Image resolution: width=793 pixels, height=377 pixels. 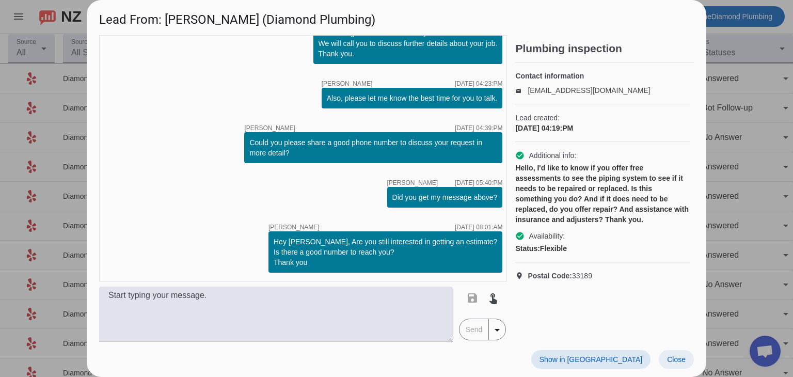 What do you see at coordinates (559, 276) in the screenshot?
I see `span: 33189` at bounding box center [559, 276].